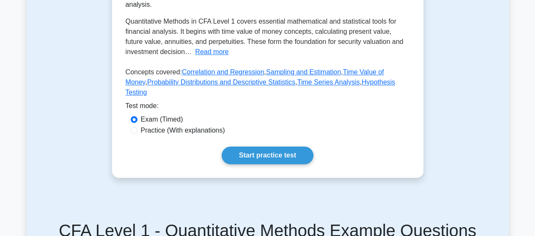 The height and width of the screenshot is (236, 535). What do you see at coordinates (268, 108) in the screenshot?
I see `div: Test mode:` at bounding box center [268, 108].